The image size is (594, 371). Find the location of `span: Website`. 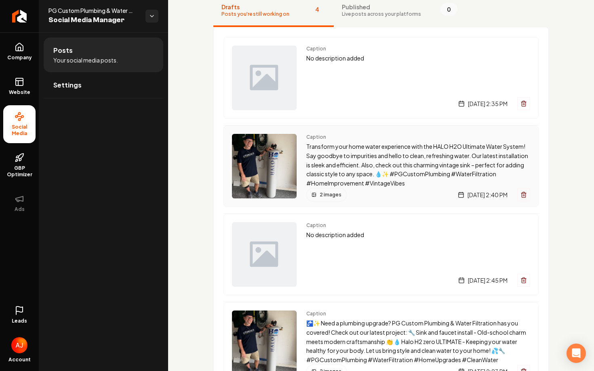

span: Website is located at coordinates (19, 92).